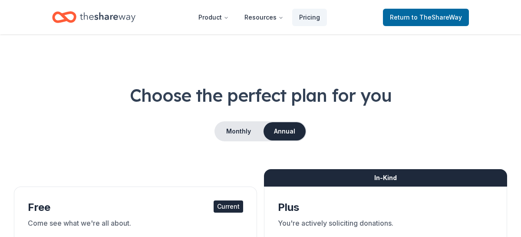 The height and width of the screenshot is (237, 521). What do you see at coordinates (284, 131) in the screenshot?
I see `button: Annual` at bounding box center [284, 131].